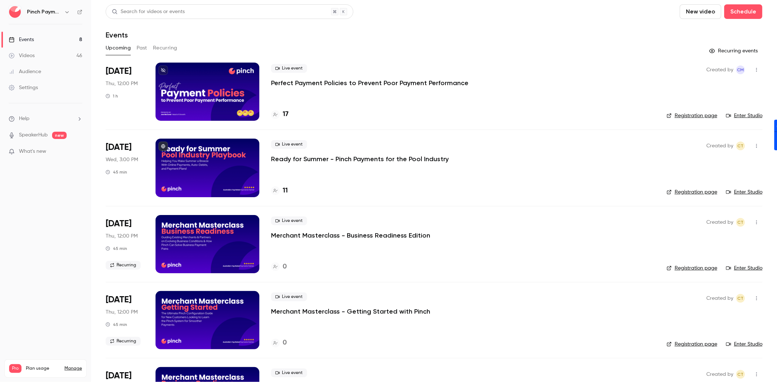 The width and height of the screenshot is (777, 382). Describe the element at coordinates (122, 160) in the screenshot. I see `span: Wed, 3:00 PM` at that location.